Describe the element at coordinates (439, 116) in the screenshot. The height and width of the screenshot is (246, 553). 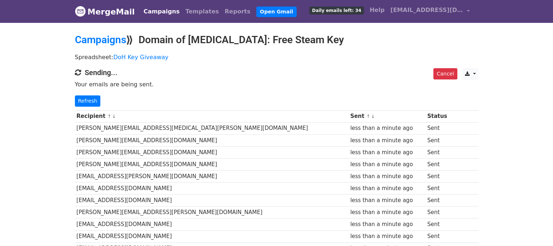
I see `th: Status` at that location.